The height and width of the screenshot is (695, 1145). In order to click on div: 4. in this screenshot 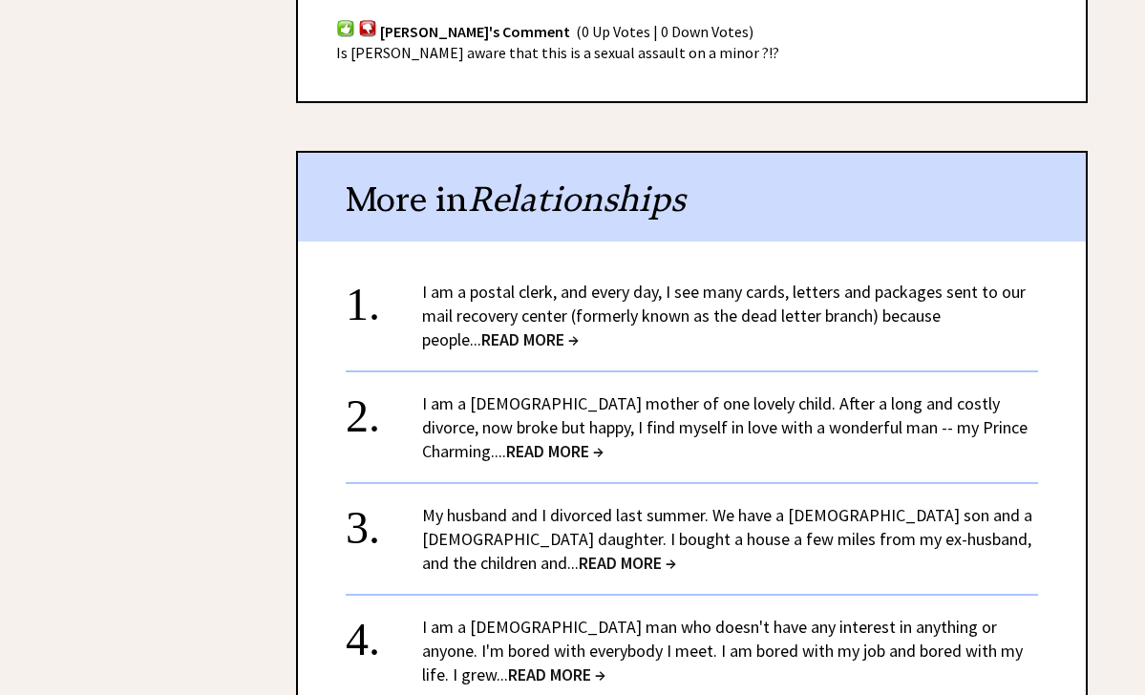, I will do `click(384, 632)`.